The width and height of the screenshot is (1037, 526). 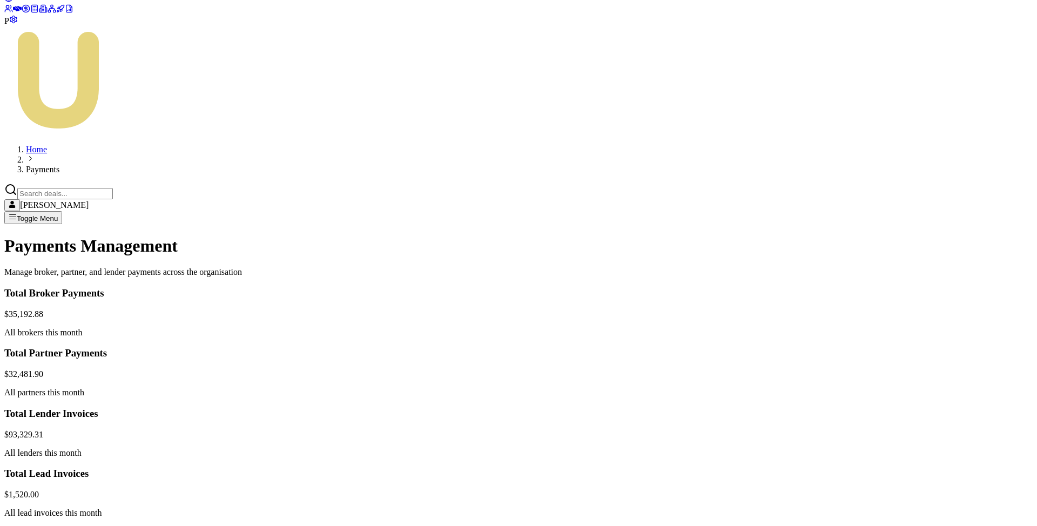 I want to click on h3: Total Lead Invoices, so click(x=518, y=474).